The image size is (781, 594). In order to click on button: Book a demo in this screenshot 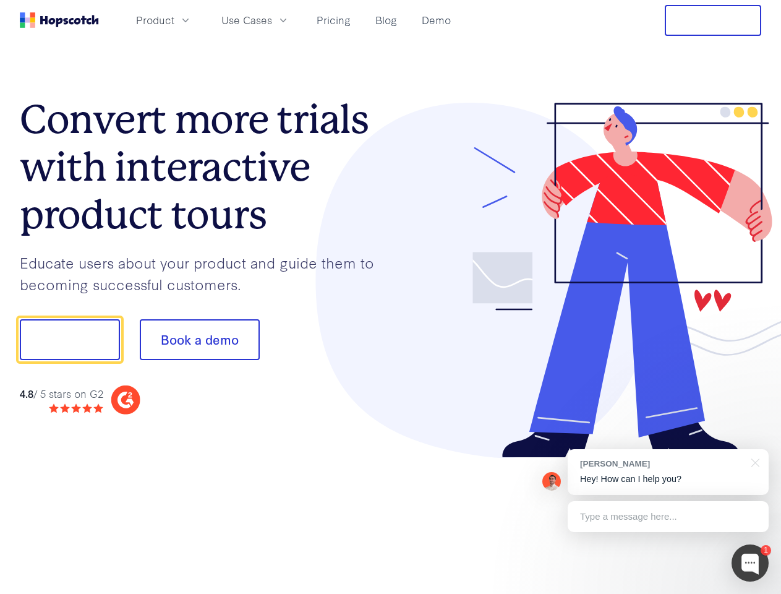, I will do `click(200, 340)`.